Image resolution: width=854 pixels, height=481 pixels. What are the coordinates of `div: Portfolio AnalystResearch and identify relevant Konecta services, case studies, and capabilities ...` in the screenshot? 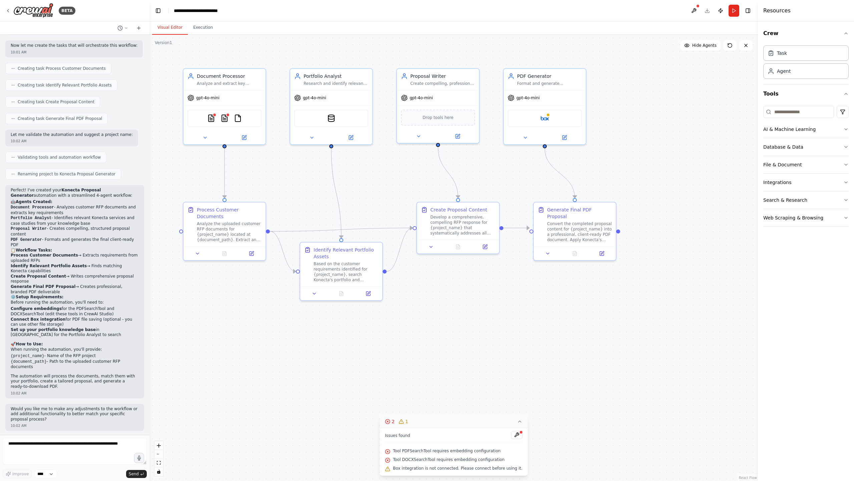 It's located at (331, 106).